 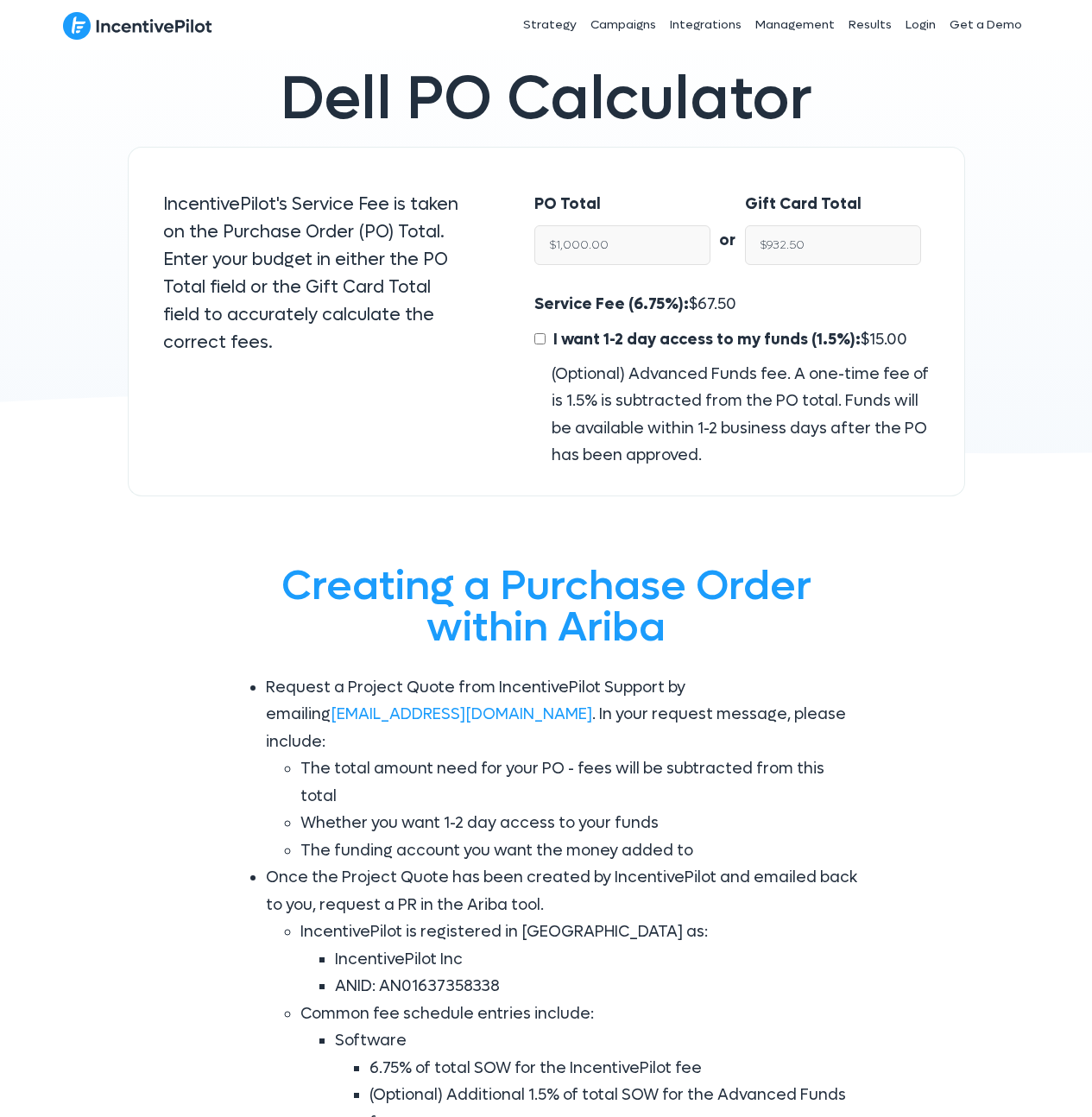 I want to click on label: Gift Card Total, so click(x=803, y=205).